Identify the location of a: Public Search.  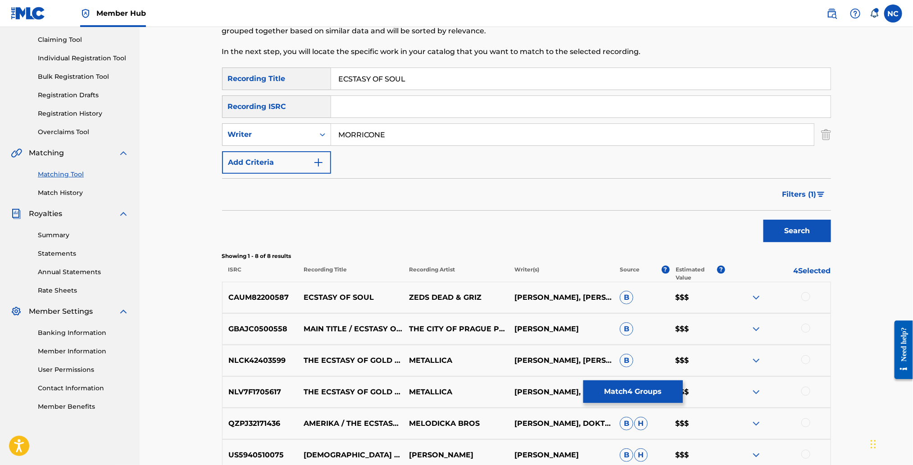
(832, 14).